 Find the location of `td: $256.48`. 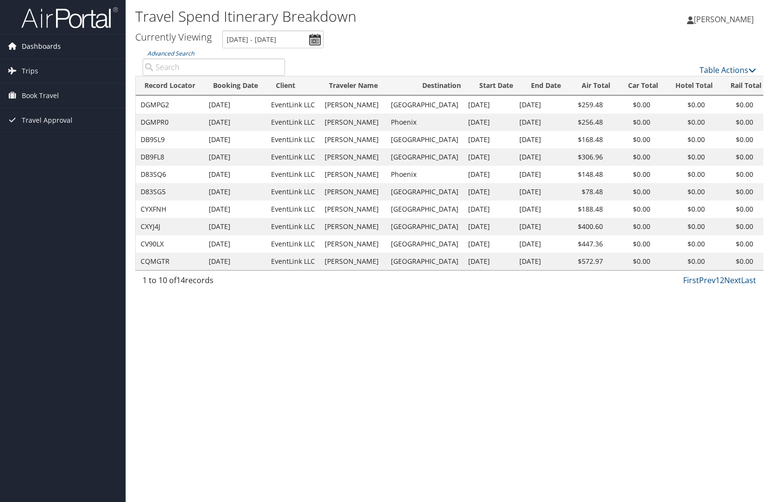

td: $256.48 is located at coordinates (585, 122).